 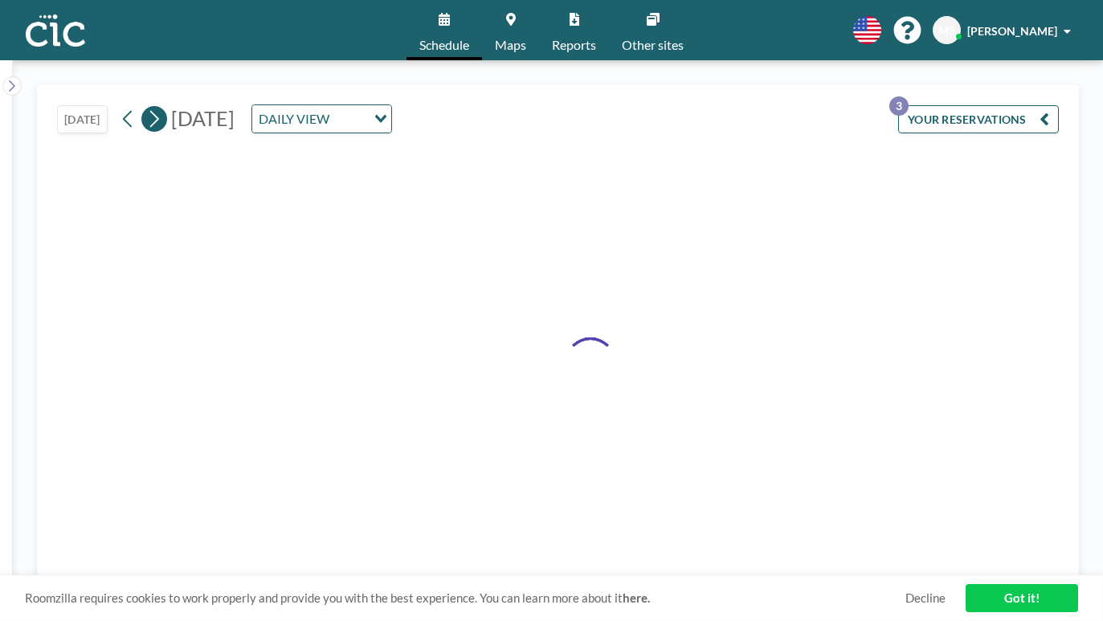 I want to click on img: organization-logo, so click(x=55, y=31).